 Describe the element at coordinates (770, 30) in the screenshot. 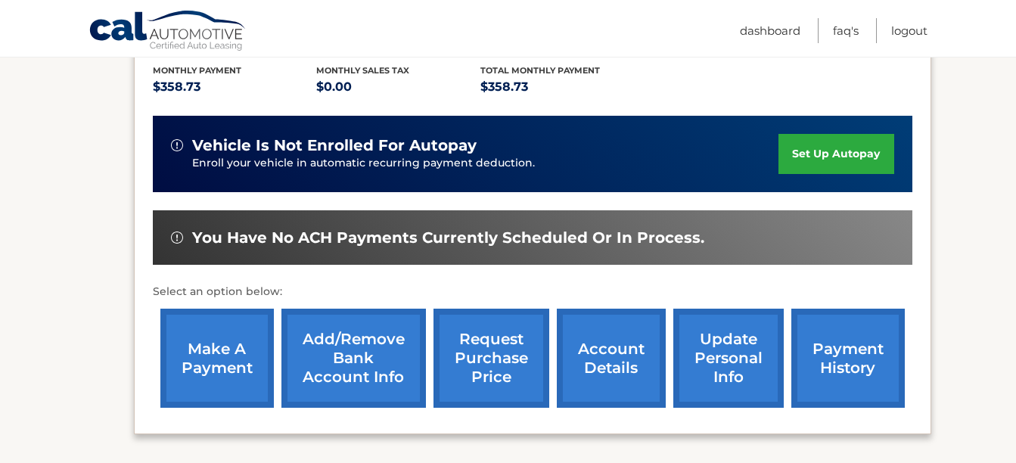

I see `a: Dashboard` at that location.